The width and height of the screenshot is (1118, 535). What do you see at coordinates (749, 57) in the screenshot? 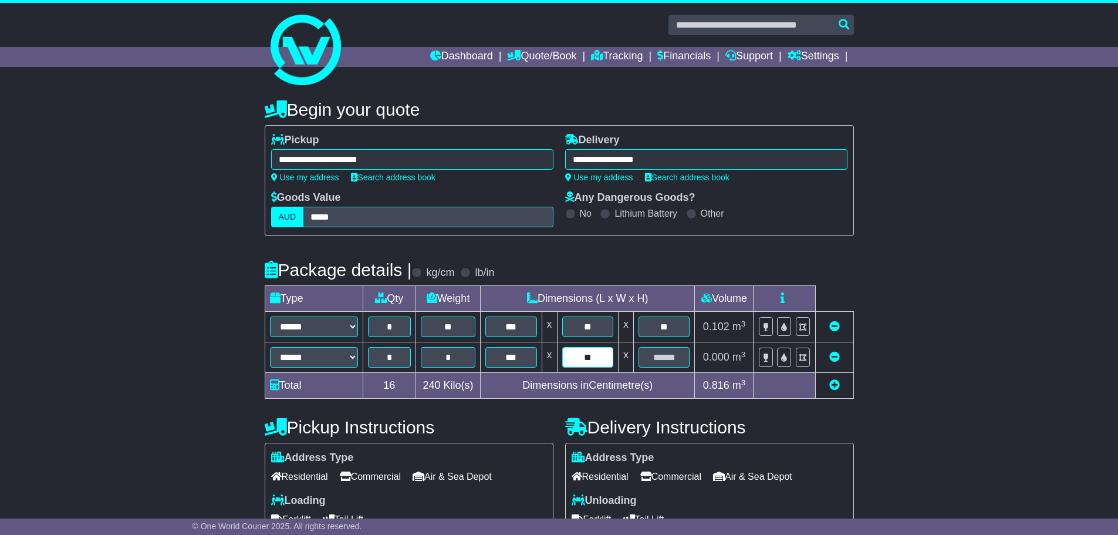
I see `a: Support` at bounding box center [749, 57].